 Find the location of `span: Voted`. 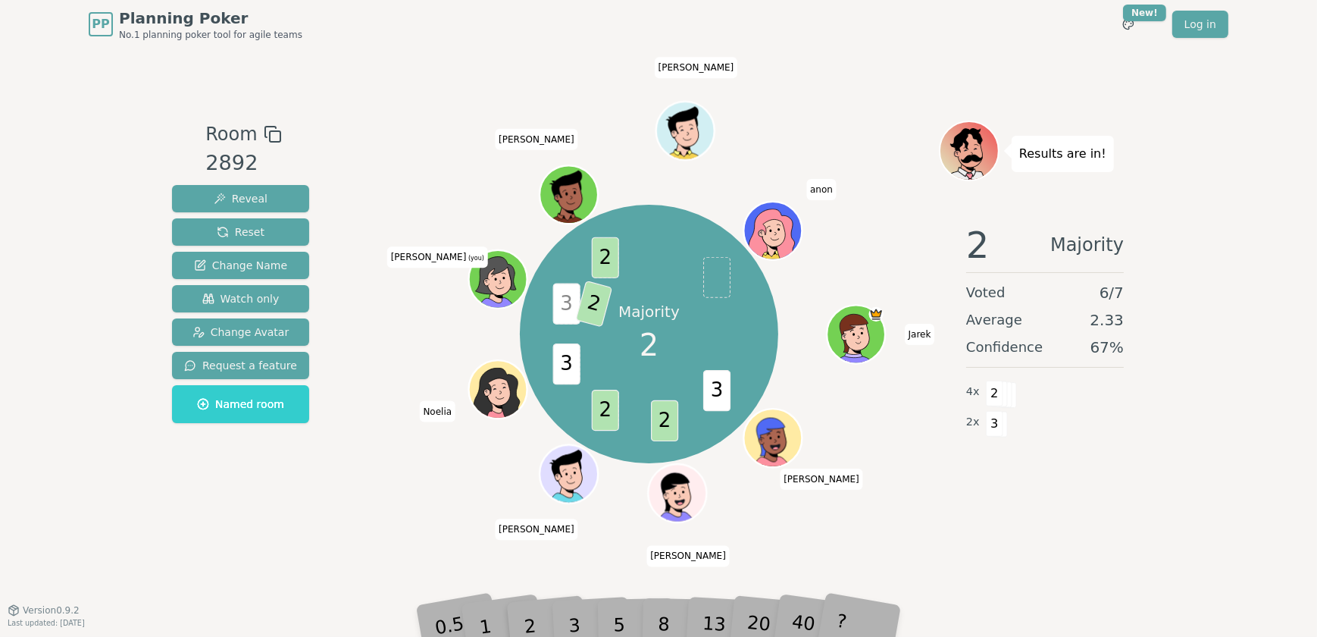

span: Voted is located at coordinates (986, 293).